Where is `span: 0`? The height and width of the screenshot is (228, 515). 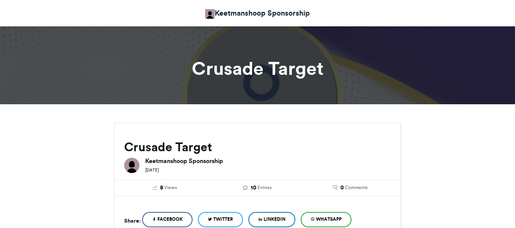 span: 0 is located at coordinates (342, 188).